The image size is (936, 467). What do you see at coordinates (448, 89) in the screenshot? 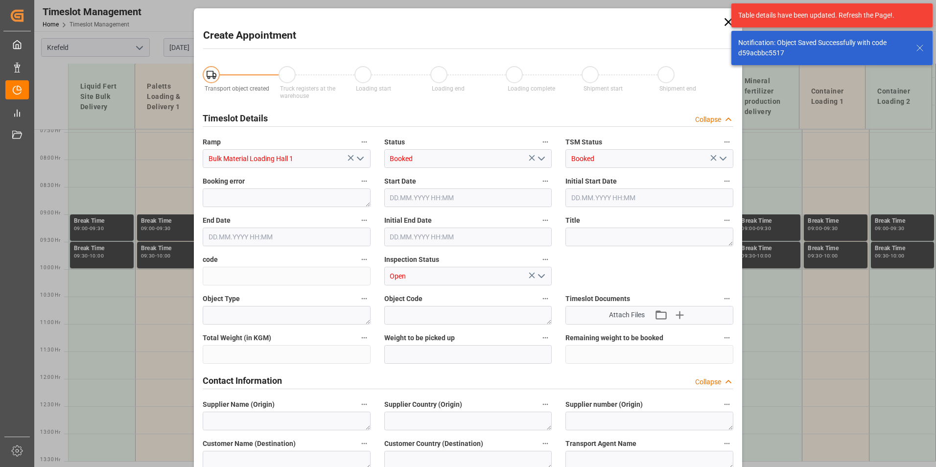
I see `span: Loading end` at bounding box center [448, 89].